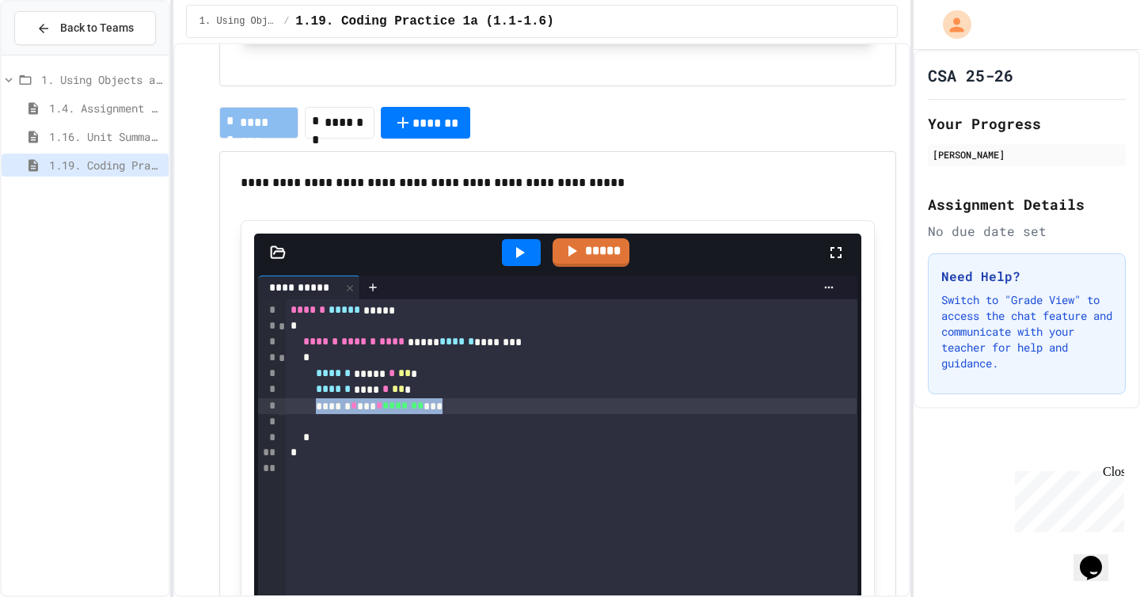  I want to click on p: Switch to "Grade View" to access the chat feature and communicate with your teacher for help and ..., so click(1027, 332).